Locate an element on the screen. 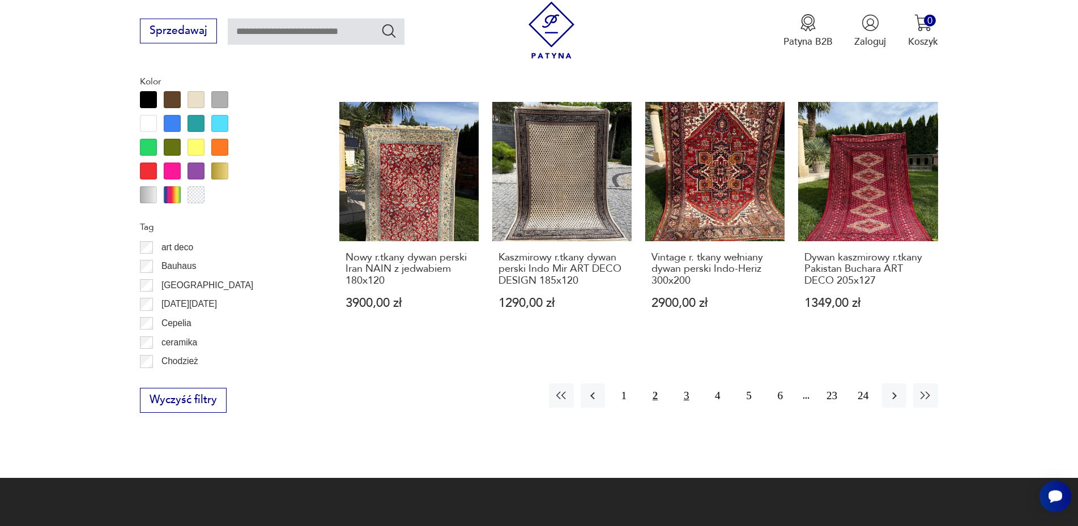  p: Cepelia is located at coordinates (176, 323).